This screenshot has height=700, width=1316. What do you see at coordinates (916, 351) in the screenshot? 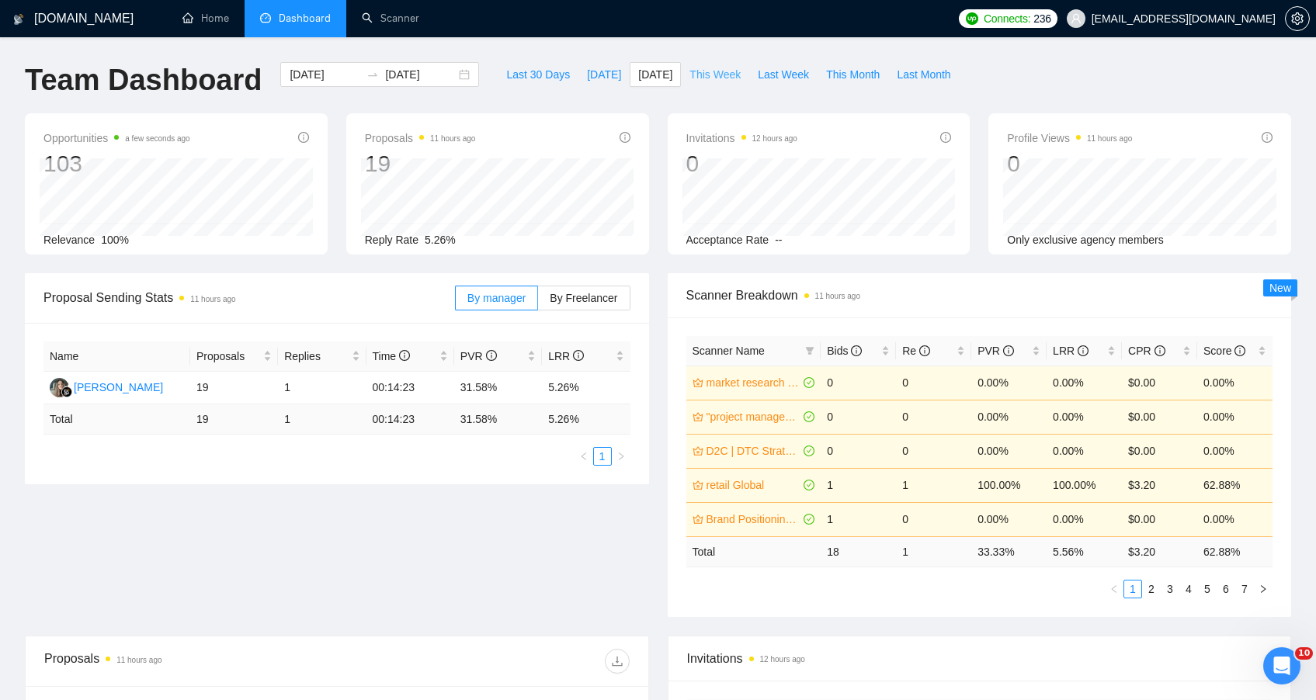
I see `span: Re` at bounding box center [916, 351].